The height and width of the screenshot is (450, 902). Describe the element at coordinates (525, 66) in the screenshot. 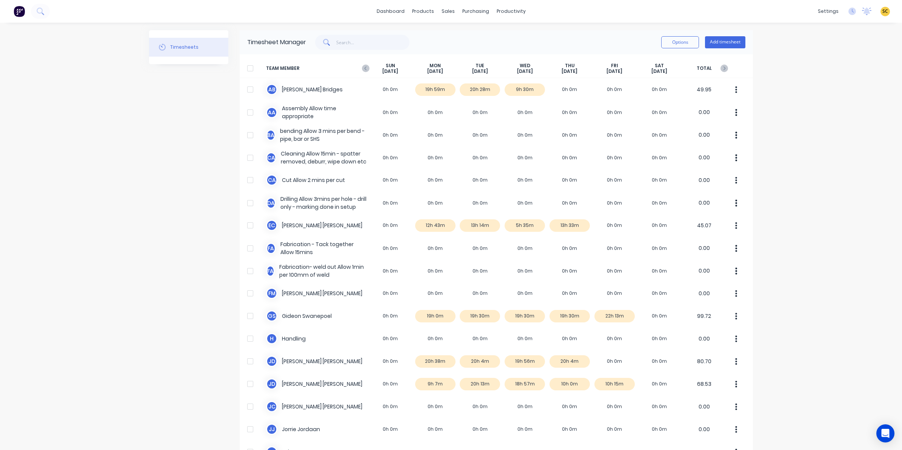

I see `span: WED` at that location.